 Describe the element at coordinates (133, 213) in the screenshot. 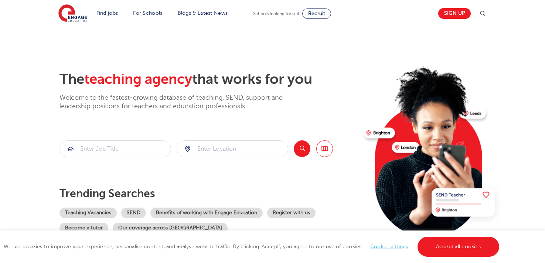

I see `a: SEND` at that location.